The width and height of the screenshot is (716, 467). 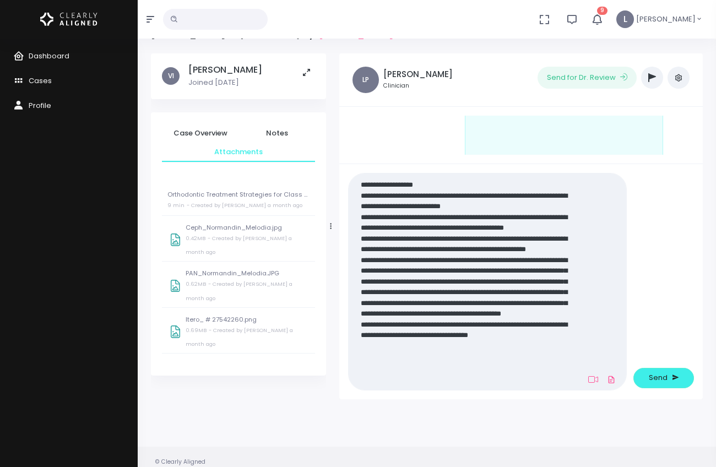 I want to click on a: Add Loom Video, so click(x=593, y=379).